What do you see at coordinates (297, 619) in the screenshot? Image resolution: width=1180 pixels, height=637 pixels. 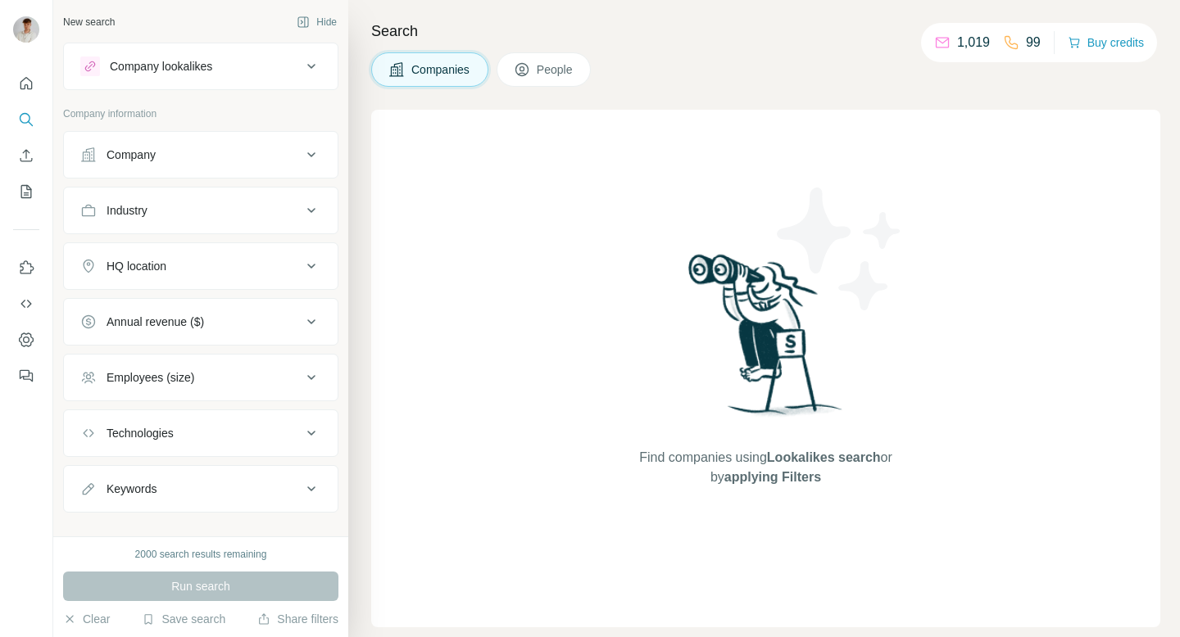 I see `button: Share filters` at bounding box center [297, 619].